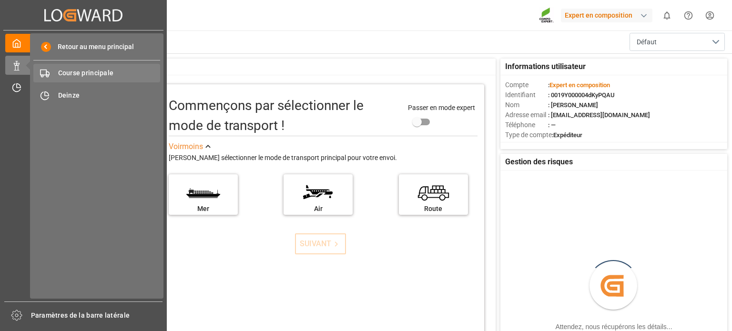 This screenshot has height=331, width=732. Describe the element at coordinates (83, 87) in the screenshot. I see `a: Gestion des créneaux horaires` at that location.